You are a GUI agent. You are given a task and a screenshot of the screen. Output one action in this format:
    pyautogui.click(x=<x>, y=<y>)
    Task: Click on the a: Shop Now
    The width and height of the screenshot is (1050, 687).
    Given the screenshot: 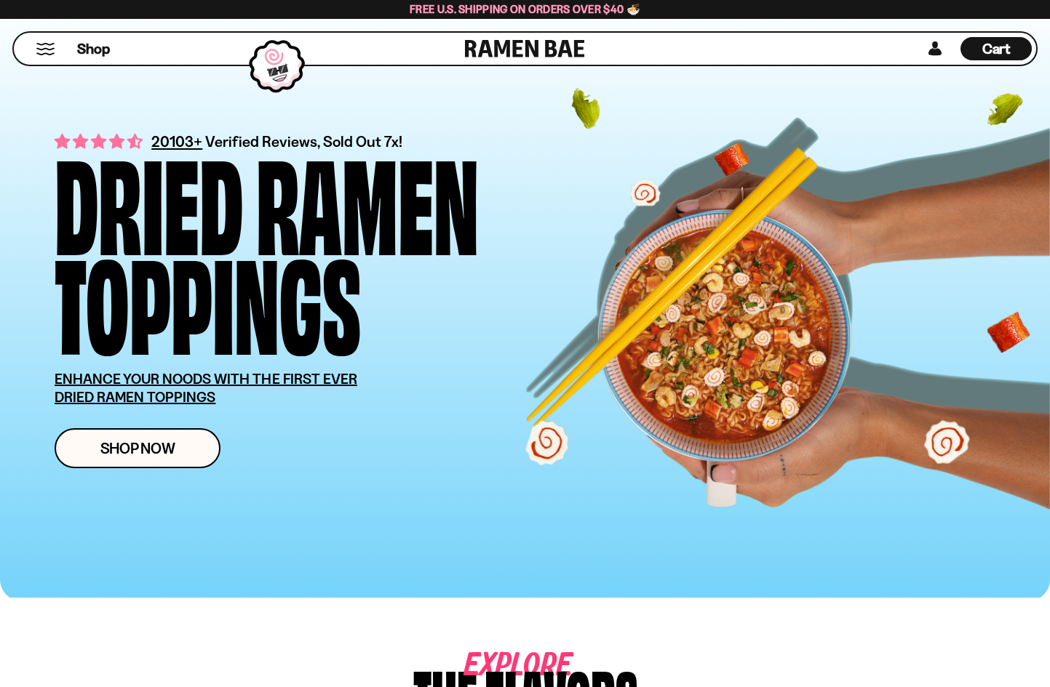 What is the action you would take?
    pyautogui.click(x=137, y=448)
    